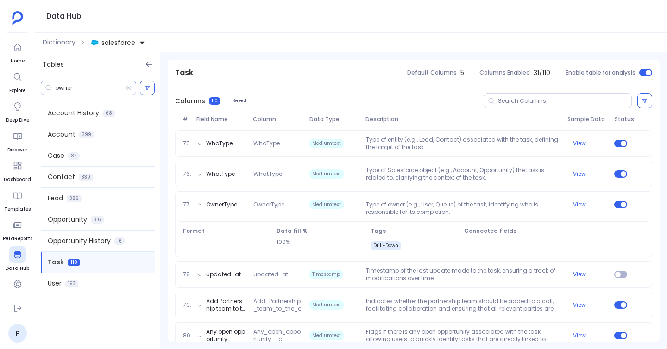  What do you see at coordinates (17, 259) in the screenshot?
I see `a: Data Hub` at bounding box center [17, 259].